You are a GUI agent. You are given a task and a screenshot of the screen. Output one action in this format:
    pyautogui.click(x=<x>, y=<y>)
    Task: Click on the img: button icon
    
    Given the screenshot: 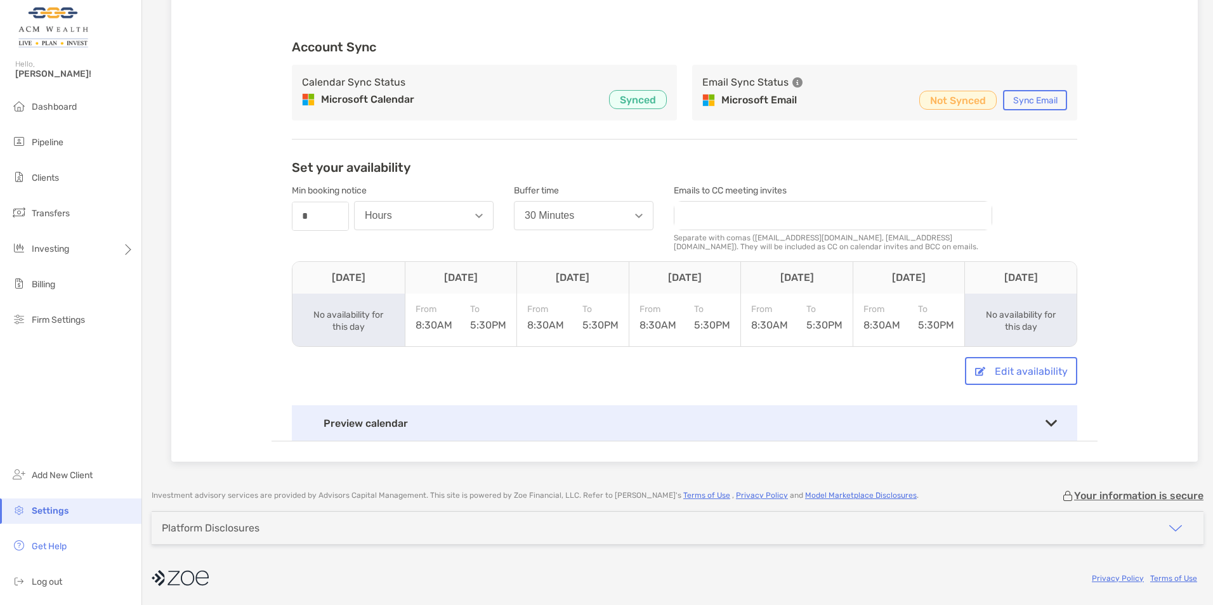 What is the action you would take?
    pyautogui.click(x=980, y=371)
    